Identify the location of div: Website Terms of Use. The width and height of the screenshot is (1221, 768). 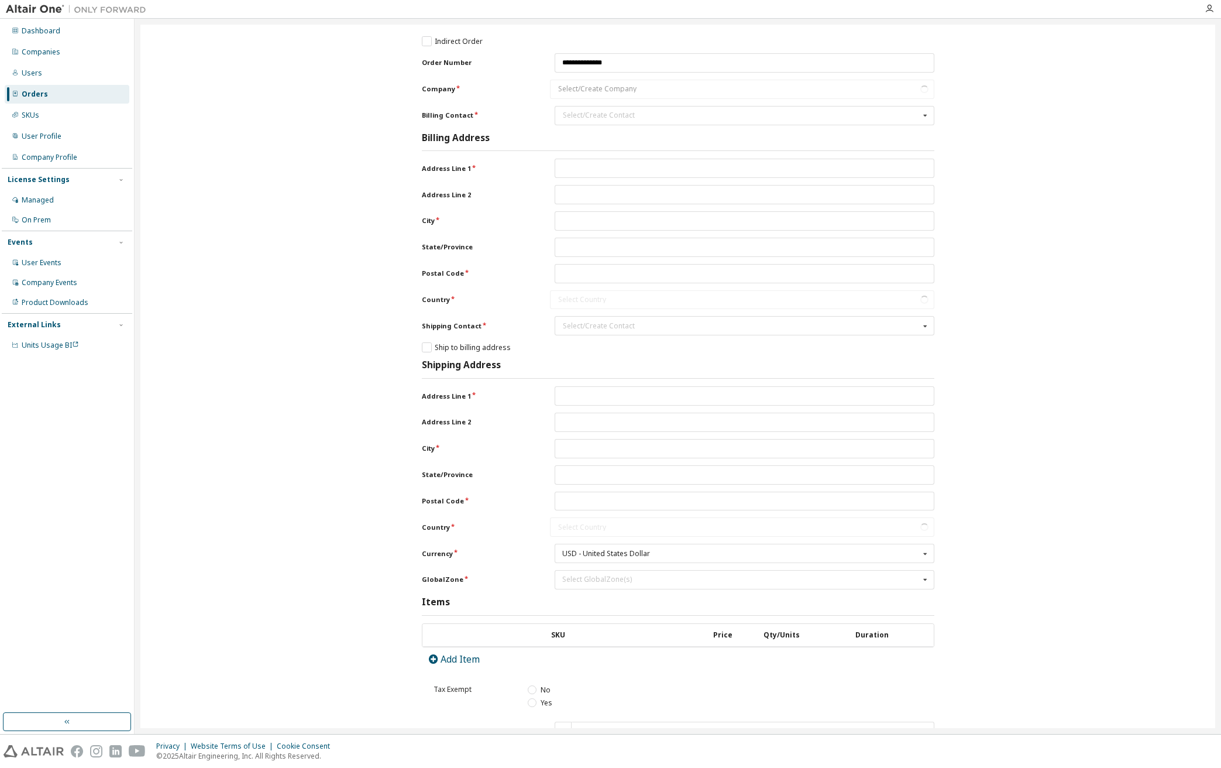
(233, 746).